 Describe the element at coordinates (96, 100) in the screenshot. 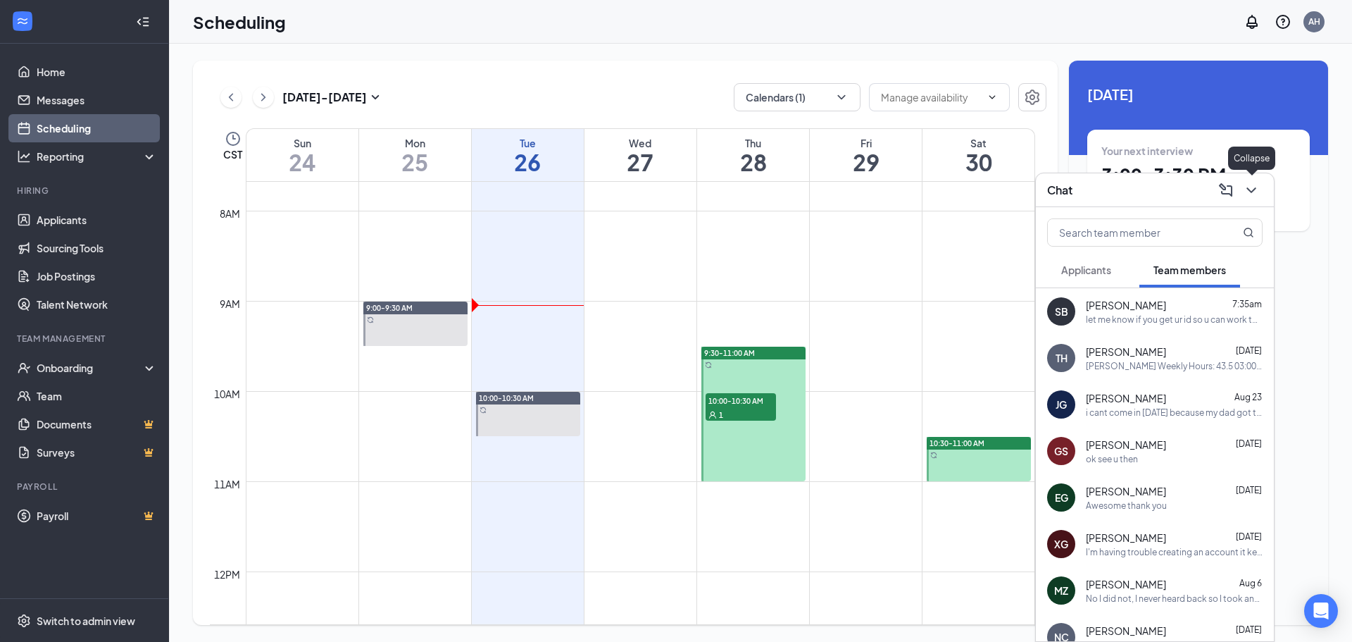

I see `a: Messages` at that location.